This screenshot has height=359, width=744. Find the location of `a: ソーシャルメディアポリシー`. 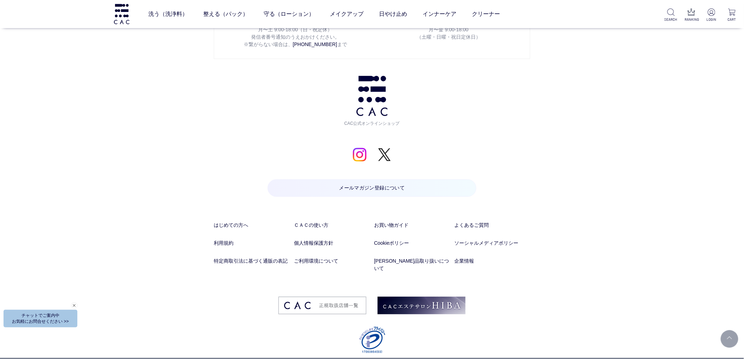

a: ソーシャルメディアポリシー is located at coordinates (492, 243).